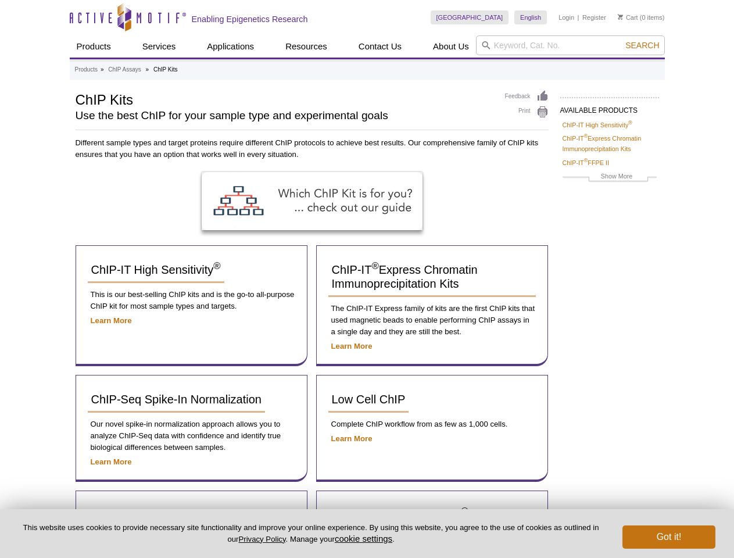 This screenshot has height=558, width=734. I want to click on p: This website uses cookies to provide necessary site functionality and improve your online experie..., so click(311, 533).